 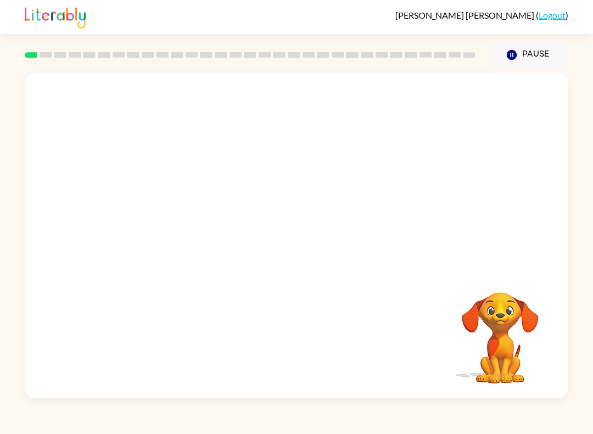 What do you see at coordinates (552, 15) in the screenshot?
I see `a: Logout` at bounding box center [552, 15].